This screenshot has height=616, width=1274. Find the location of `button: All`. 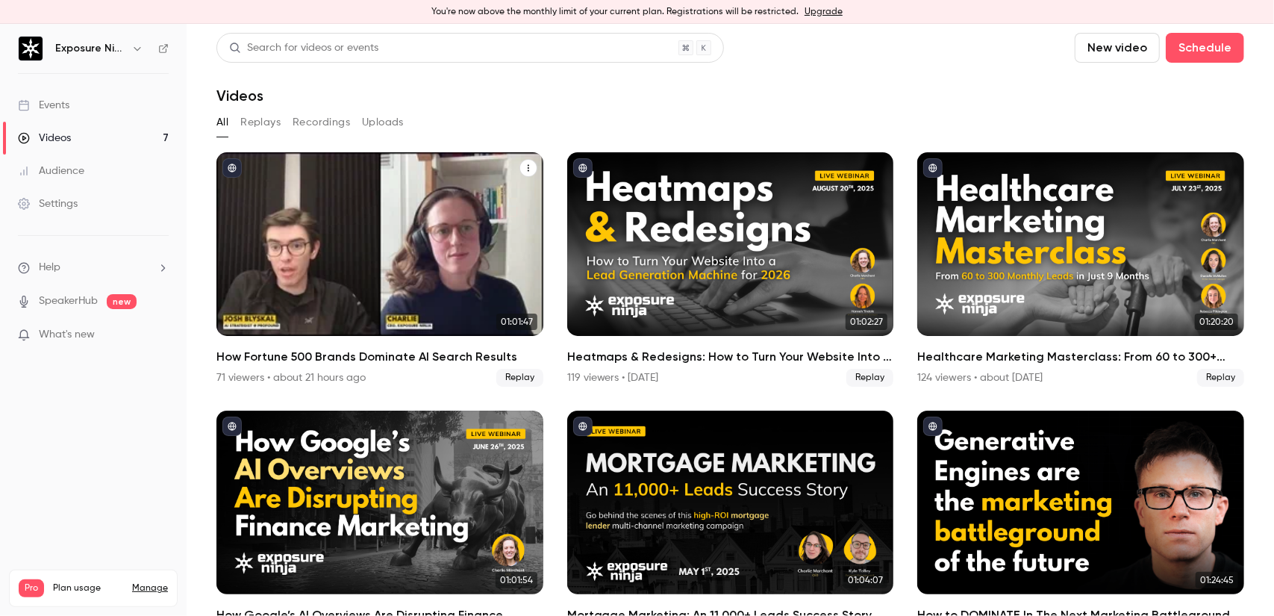

button: All is located at coordinates (222, 122).